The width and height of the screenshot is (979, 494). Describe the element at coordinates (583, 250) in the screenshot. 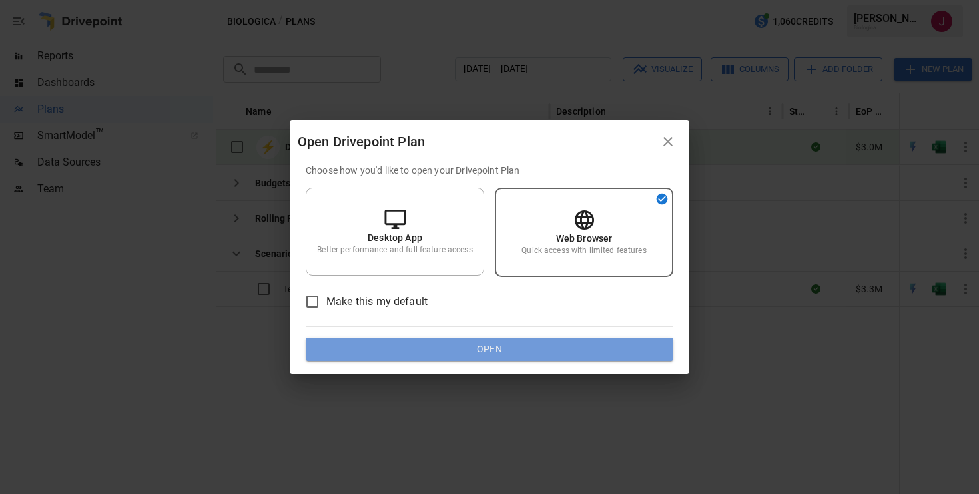

I see `p: Quick access with limited features` at that location.